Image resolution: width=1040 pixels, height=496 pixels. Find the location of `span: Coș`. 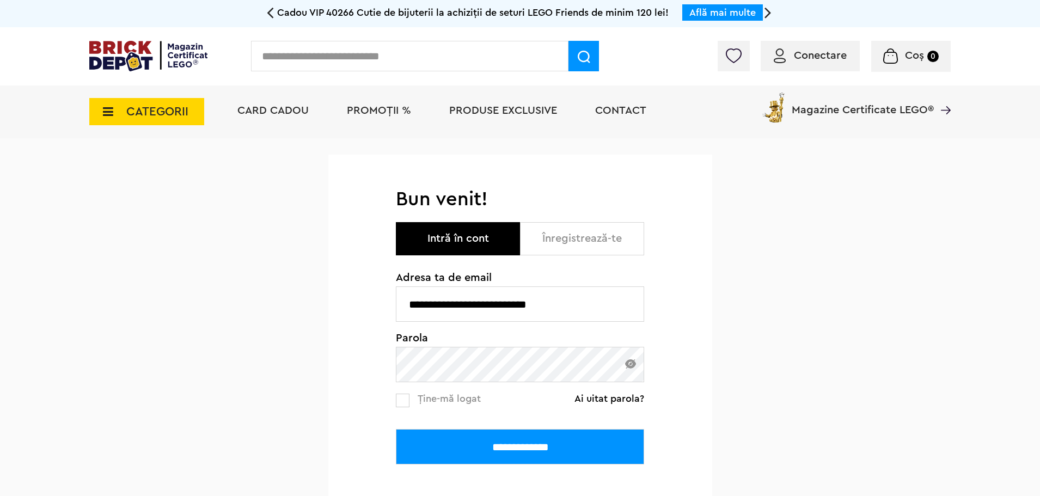

span: Coș is located at coordinates (914, 56).